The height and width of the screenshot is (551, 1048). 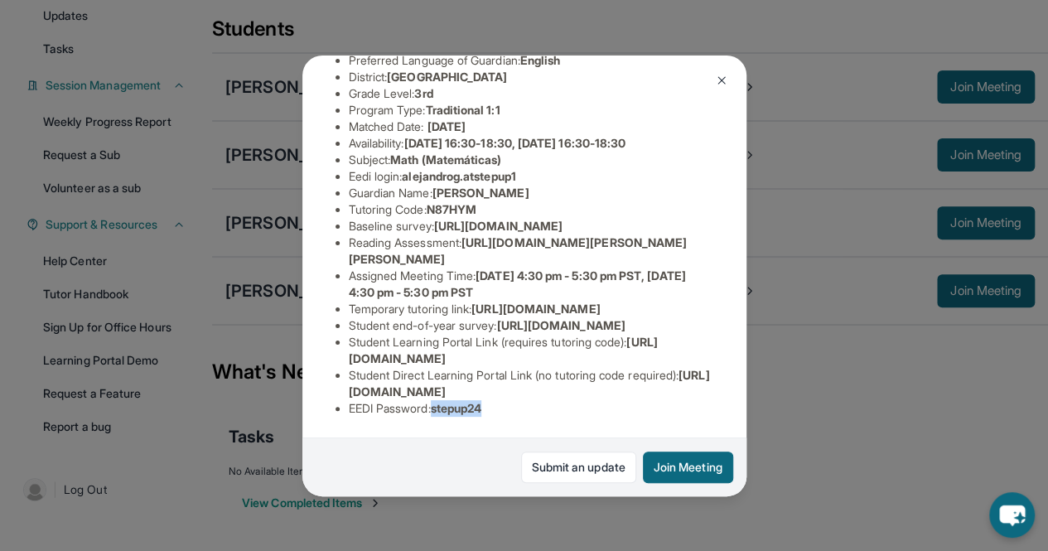 I want to click on li: Preferred Language of Guardian:, so click(x=531, y=60).